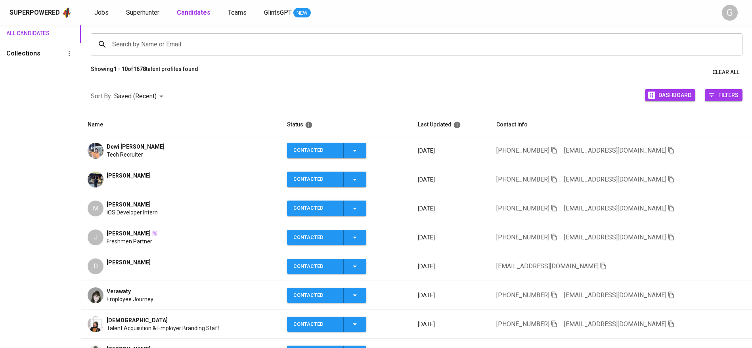 This screenshot has width=752, height=348. Describe the element at coordinates (163, 328) in the screenshot. I see `span: Talent Acquisition & Employer Branding Staff` at that location.